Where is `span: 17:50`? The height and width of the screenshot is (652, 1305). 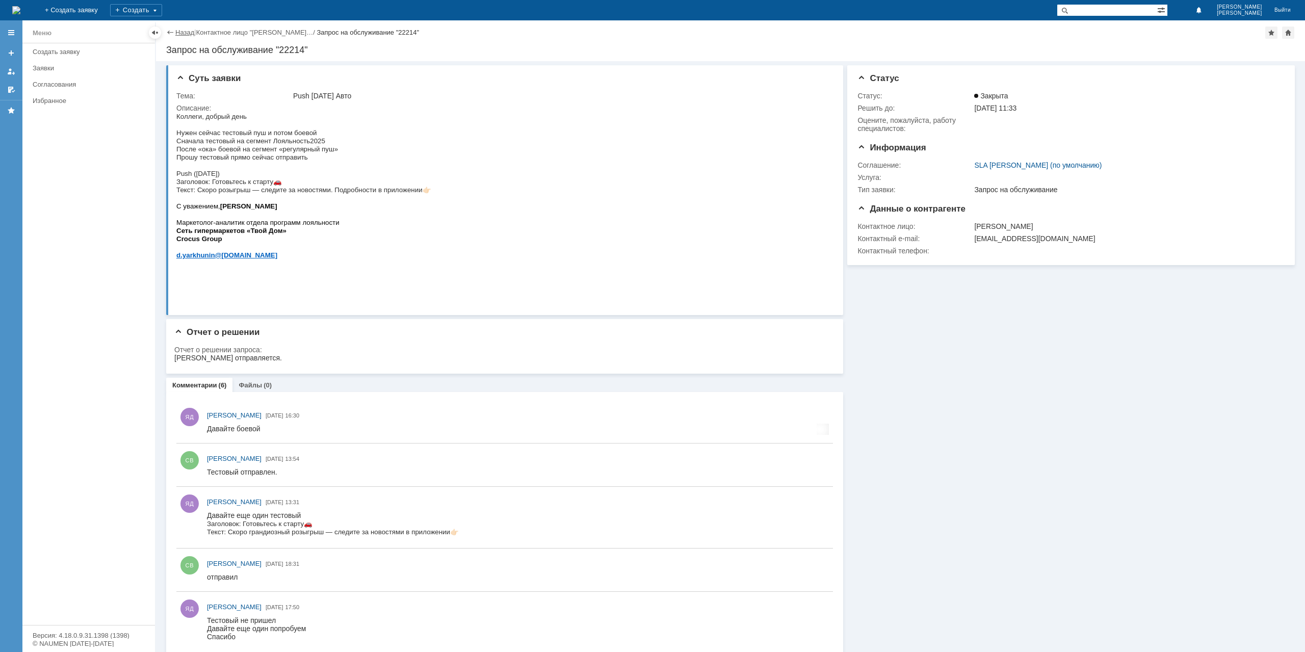
span: 17:50 is located at coordinates (293, 607).